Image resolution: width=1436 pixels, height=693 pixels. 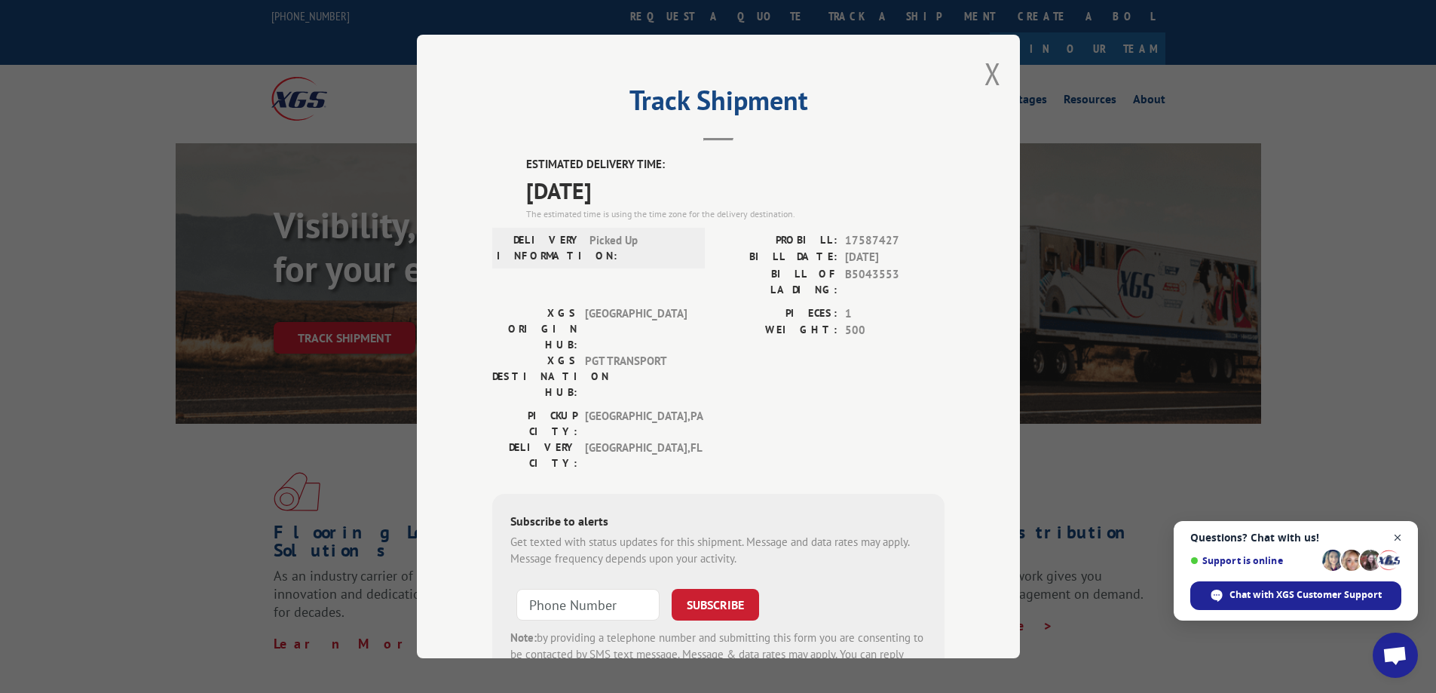 I want to click on span: 1, so click(x=895, y=314).